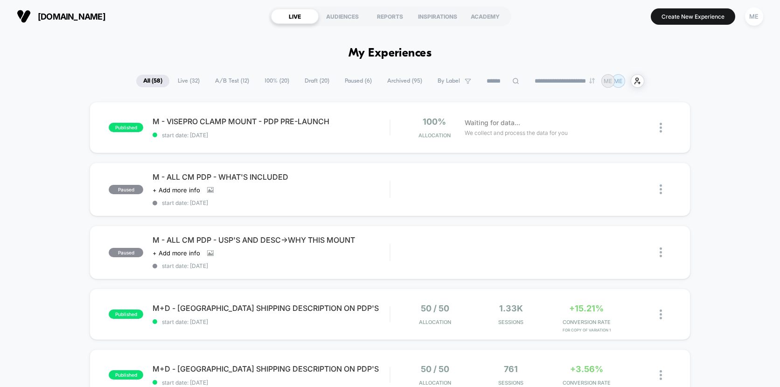 The image size is (780, 387). Describe the element at coordinates (516, 133) in the screenshot. I see `span: We collect and process the data for you` at that location.